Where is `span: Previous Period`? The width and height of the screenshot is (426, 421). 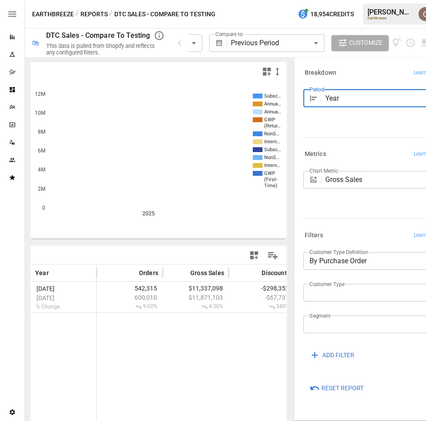
span: Previous Period is located at coordinates (255, 43).